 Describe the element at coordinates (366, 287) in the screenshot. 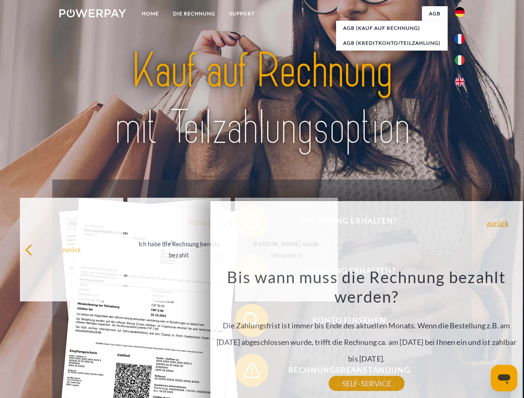

I see `h3: Bis wann muss die Rechnung bezahlt werden?` at that location.